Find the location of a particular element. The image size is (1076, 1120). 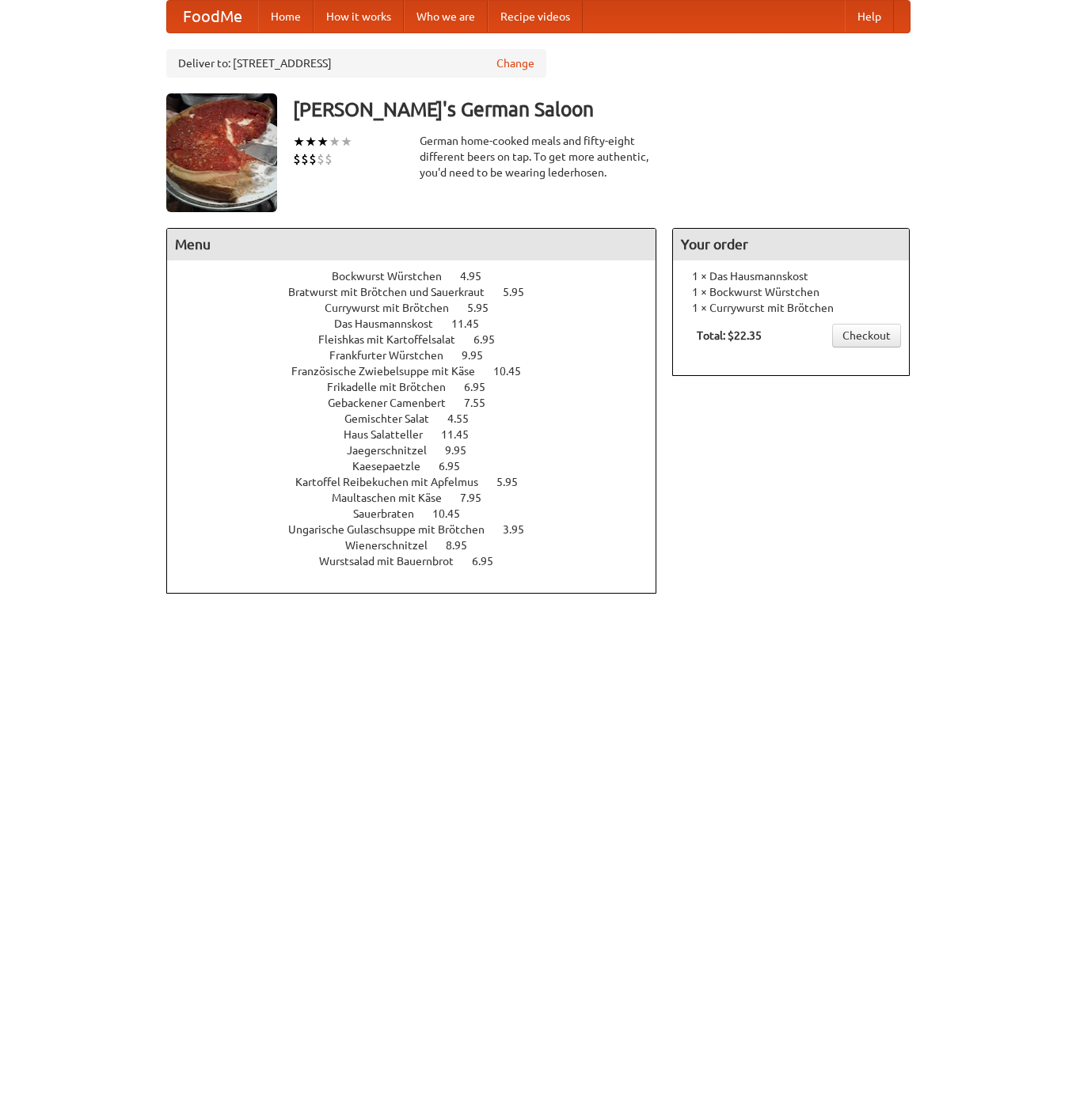

a: Kartoffel Reibekuchen mit Apfelmus 5.95 is located at coordinates (421, 482).